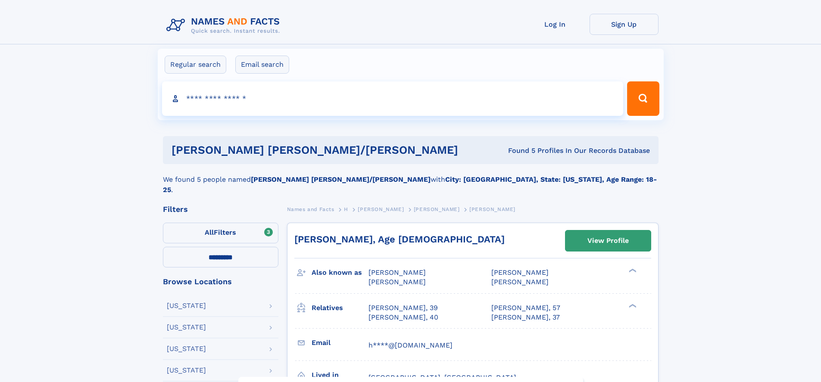 This screenshot has height=382, width=821. I want to click on div: Browse Locations, so click(221, 282).